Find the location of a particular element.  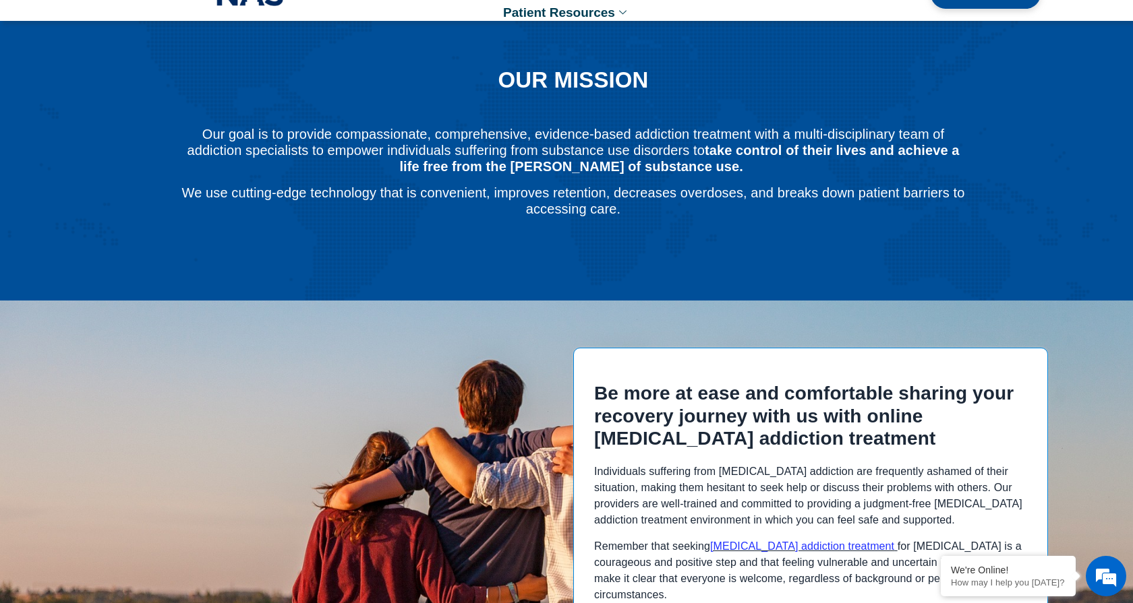

span: We're online! is located at coordinates (132, 238).